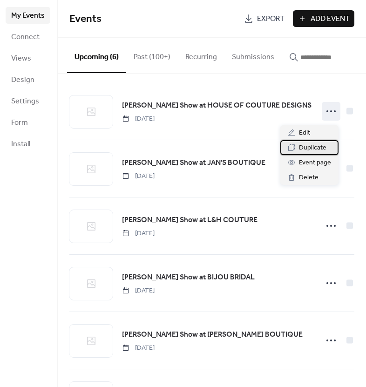  What do you see at coordinates (309, 178) in the screenshot?
I see `span: Delete` at bounding box center [309, 178].